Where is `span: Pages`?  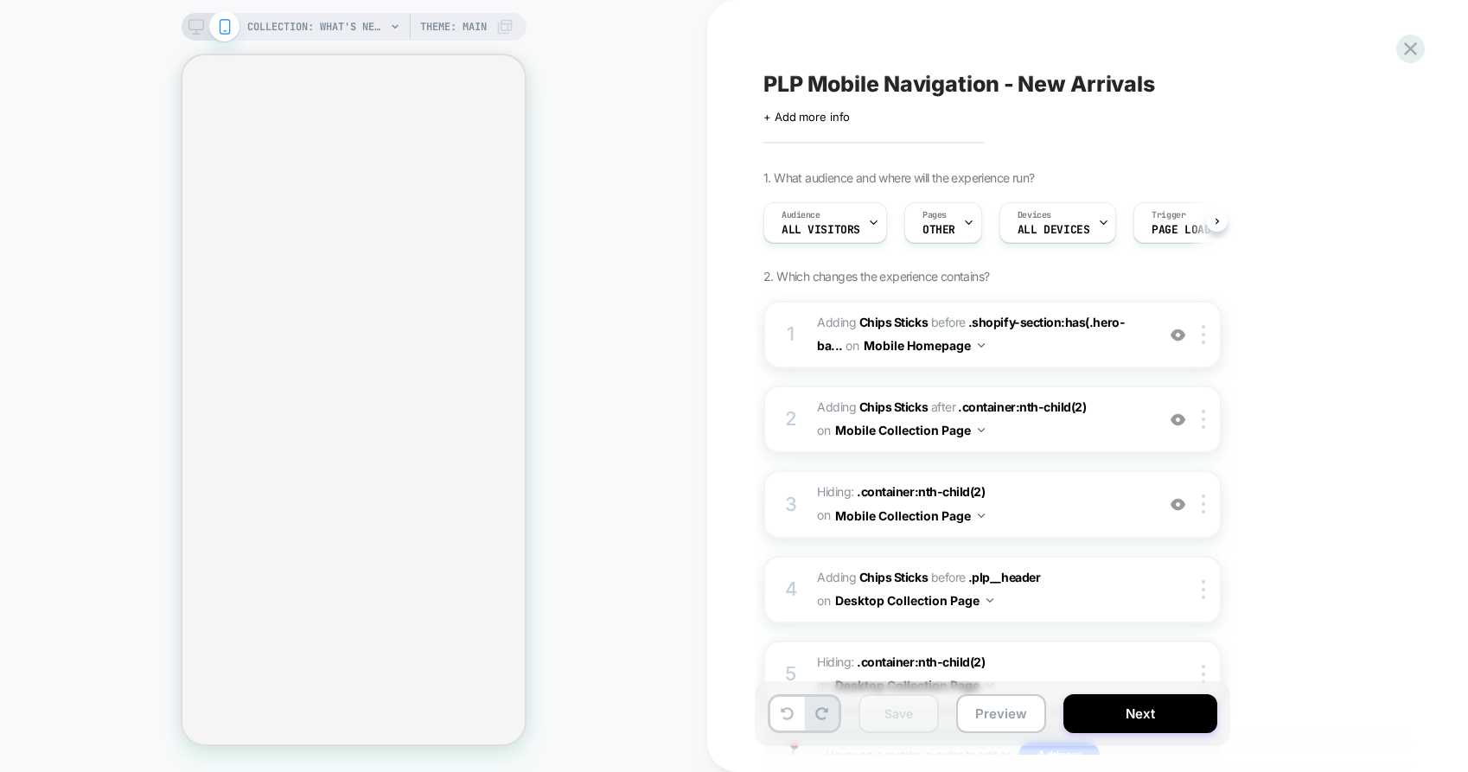
span: Pages is located at coordinates (934, 215).